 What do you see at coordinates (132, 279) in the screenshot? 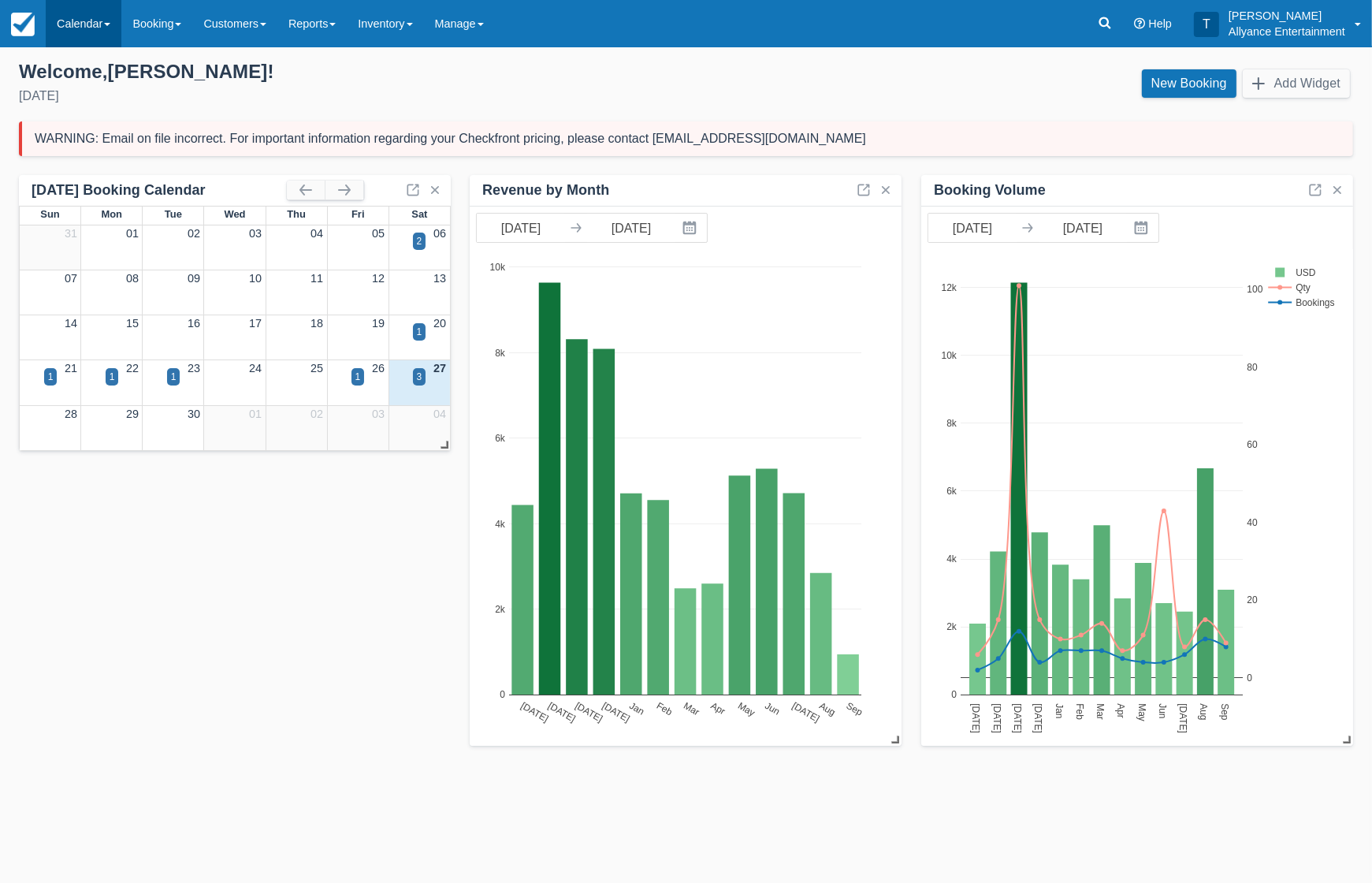
I see `a: 08` at bounding box center [132, 279].